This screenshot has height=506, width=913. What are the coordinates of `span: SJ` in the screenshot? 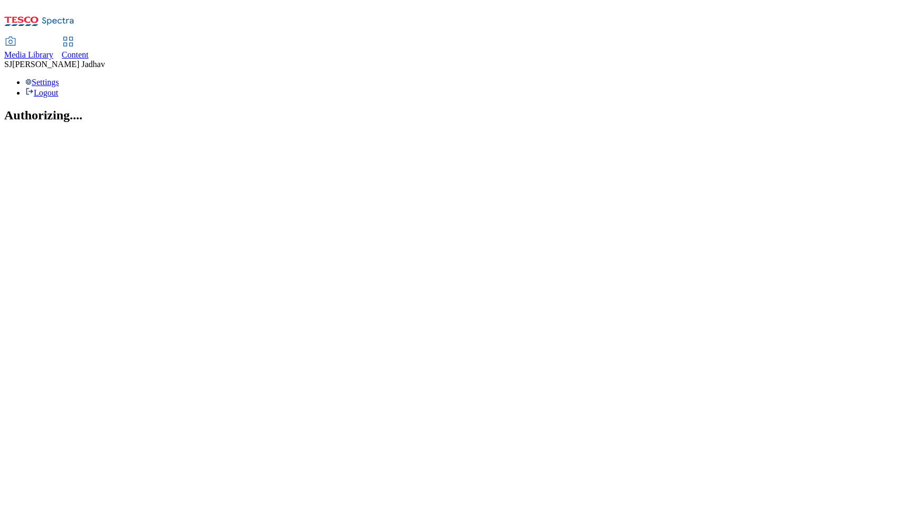 It's located at (8, 64).